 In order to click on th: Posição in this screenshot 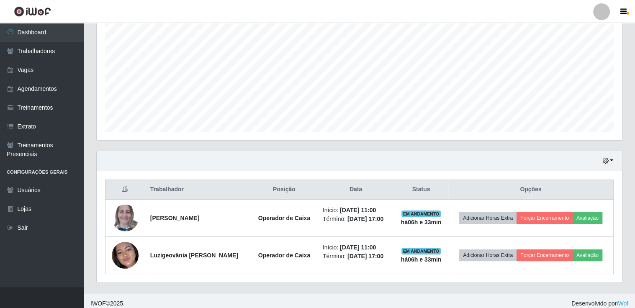, I will do `click(284, 189)`.